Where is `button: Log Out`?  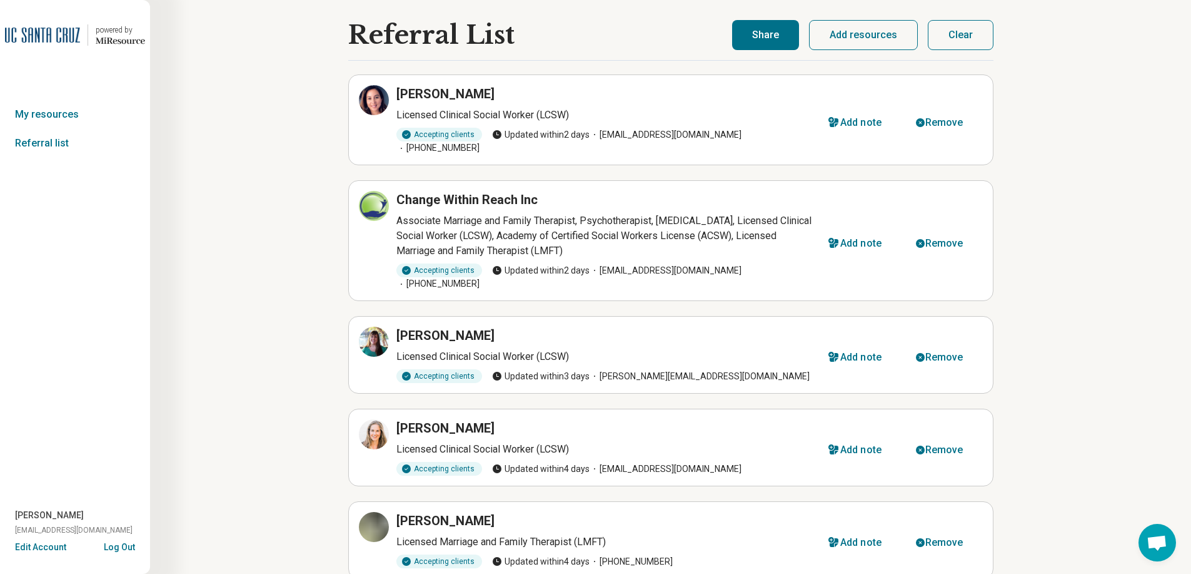 button: Log Out is located at coordinates (119, 545).